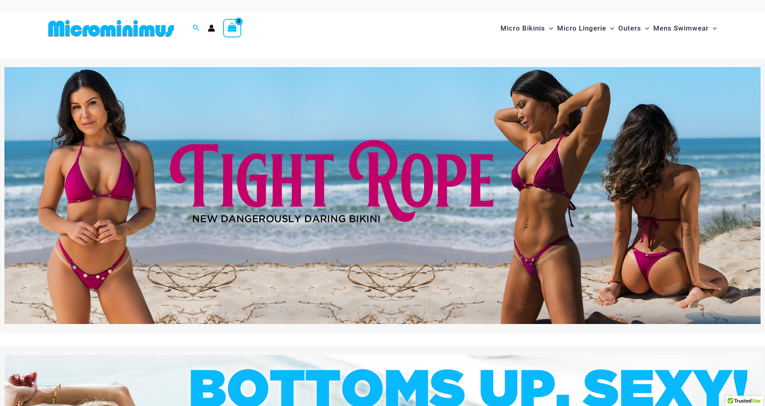 The height and width of the screenshot is (406, 765). What do you see at coordinates (111, 28) in the screenshot?
I see `img: MM SHOP LOGO FLAT` at bounding box center [111, 28].